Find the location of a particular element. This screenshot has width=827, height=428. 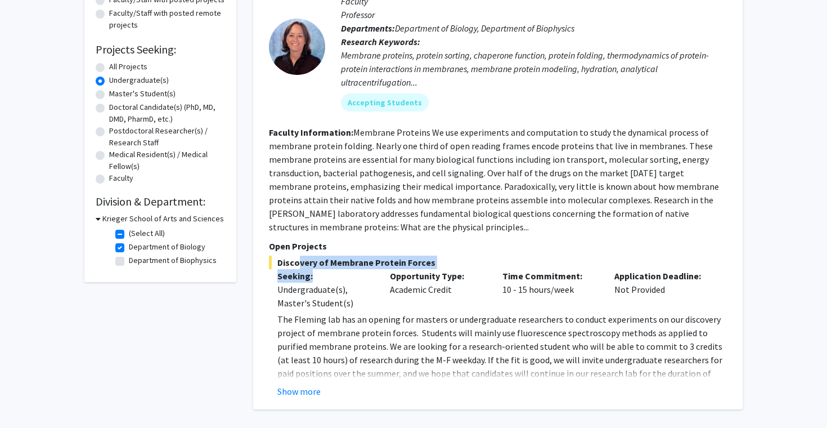

p: The Fleming lab has an opening for masters or undergraduate researchers to conduct experiments on... is located at coordinates (502, 359).